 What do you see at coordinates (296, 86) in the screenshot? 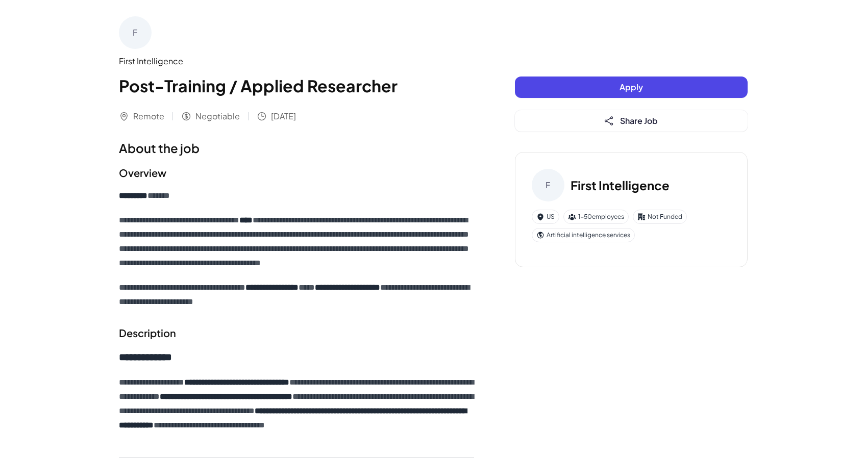
I see `h1: Post-Training / Applied Researcher` at bounding box center [296, 86].